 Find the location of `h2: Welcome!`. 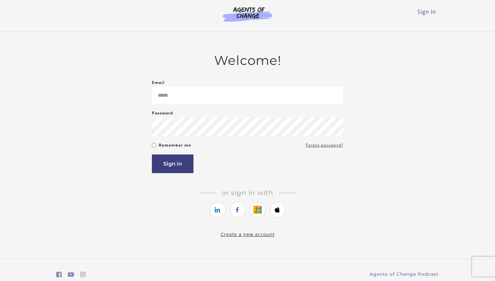

h2: Welcome! is located at coordinates (248, 60).